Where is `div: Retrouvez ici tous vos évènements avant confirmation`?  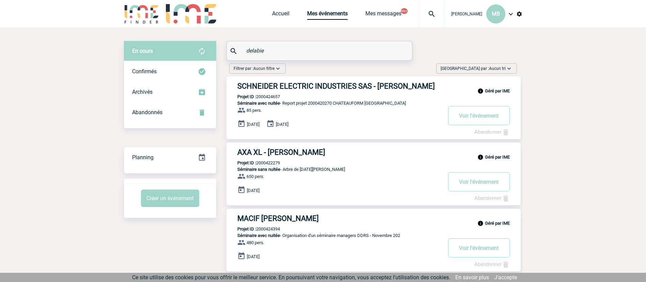
div: Retrouvez ici tous vos évènements avant confirmation is located at coordinates (170, 51).